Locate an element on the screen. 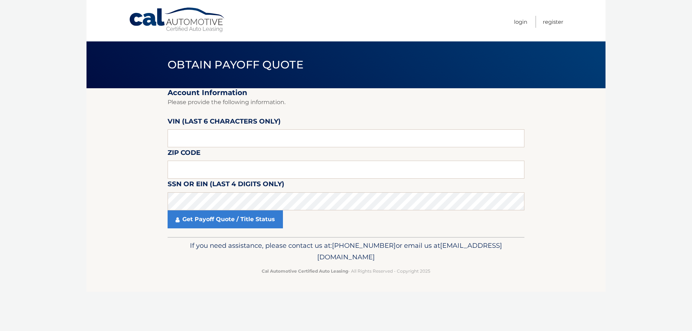 This screenshot has height=331, width=692. a: Login is located at coordinates (520, 22).